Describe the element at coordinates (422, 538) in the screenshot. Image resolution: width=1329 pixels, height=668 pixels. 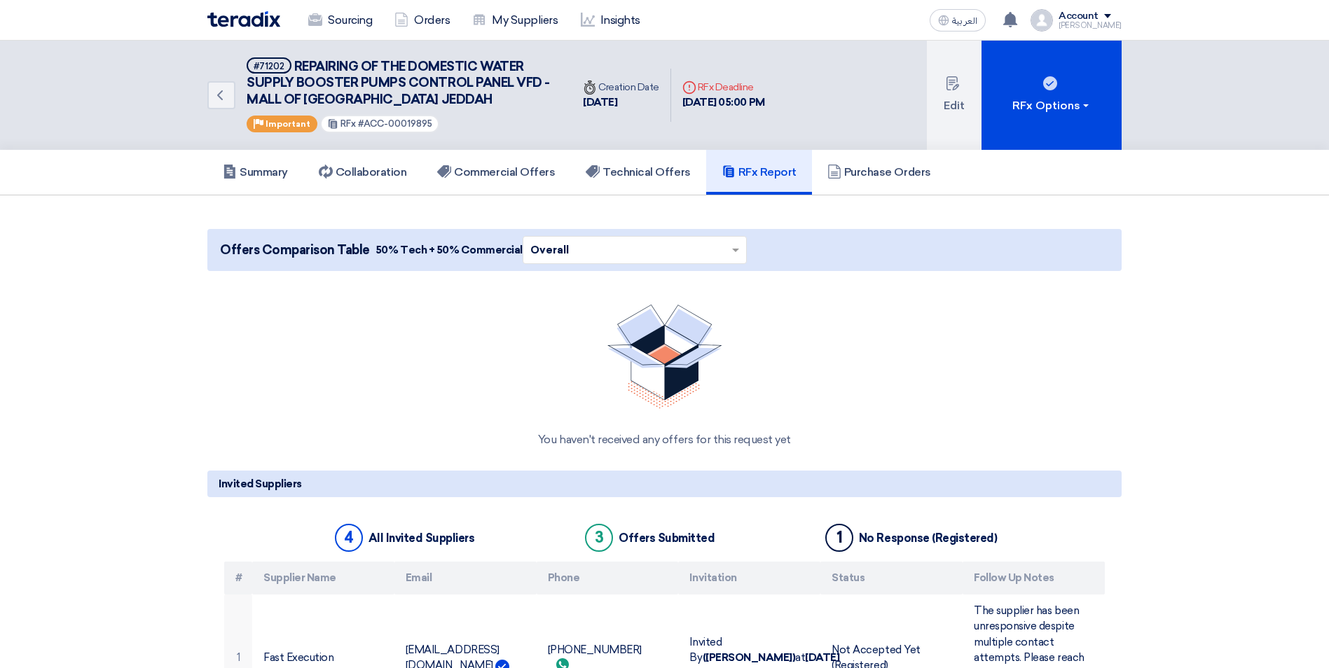
I see `div: All Invited Suppliers` at that location.